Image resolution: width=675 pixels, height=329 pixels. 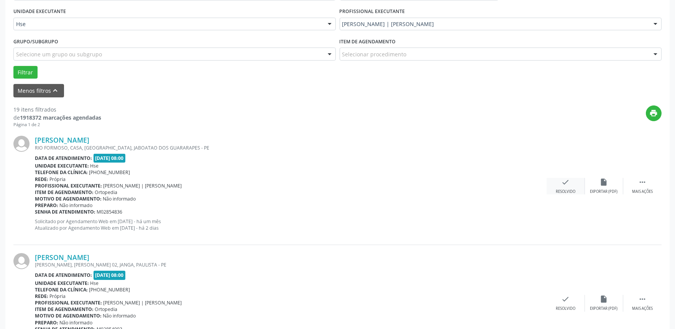 I want to click on button: Menos filtroskeyboard_arrow_up, so click(x=39, y=90).